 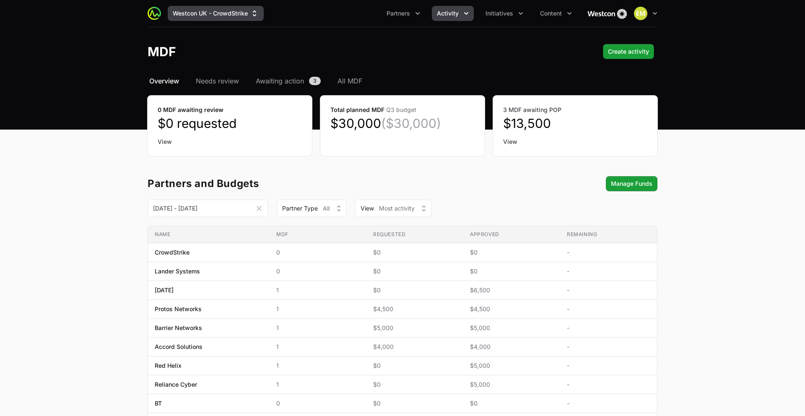 What do you see at coordinates (575, 110) in the screenshot?
I see `dt: 3 MDF awaiting POP` at bounding box center [575, 110].